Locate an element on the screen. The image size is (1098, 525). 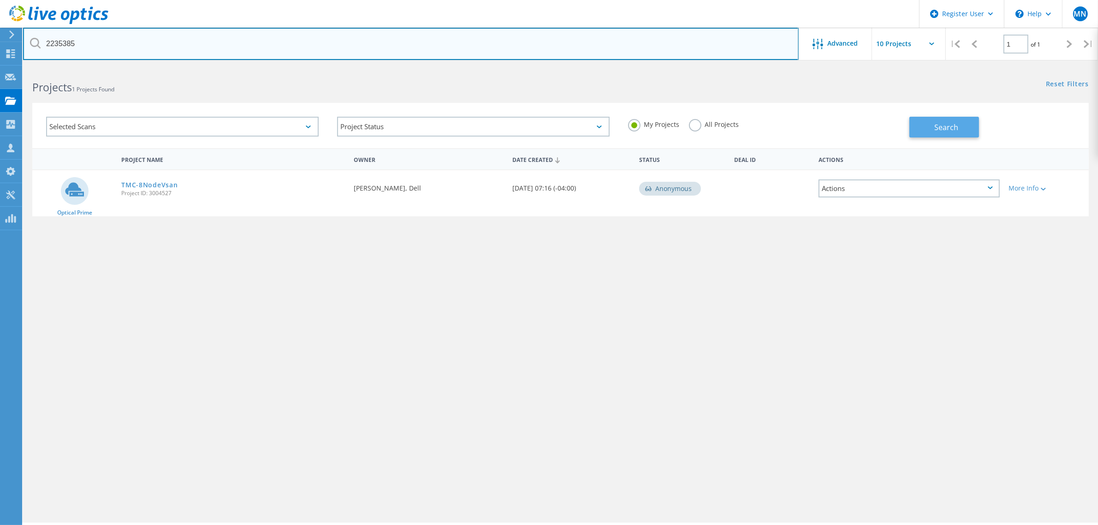
div: More Info is located at coordinates (1046, 188).